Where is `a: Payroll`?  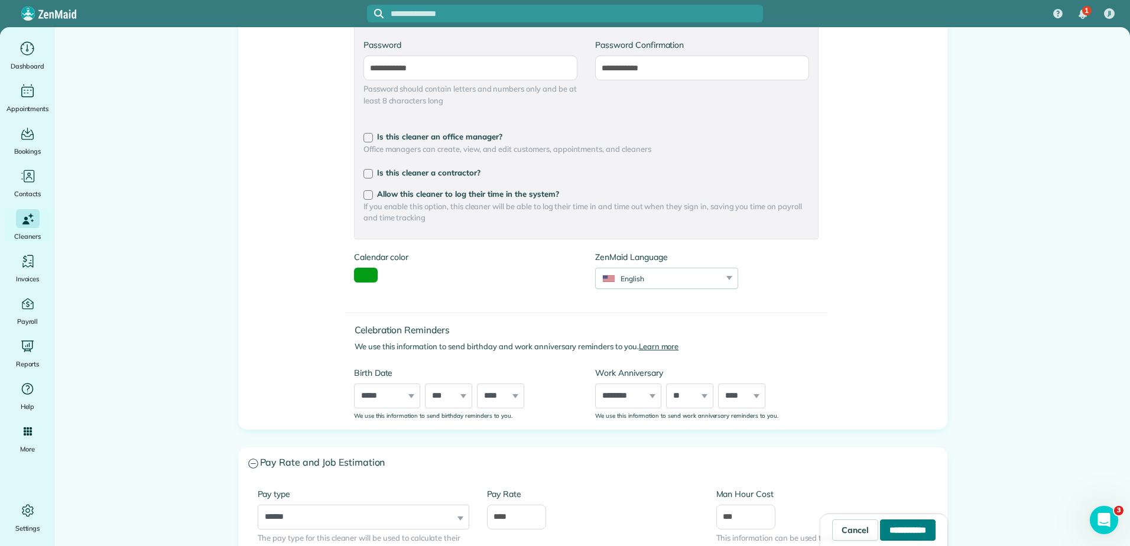
a: Payroll is located at coordinates (27, 311).